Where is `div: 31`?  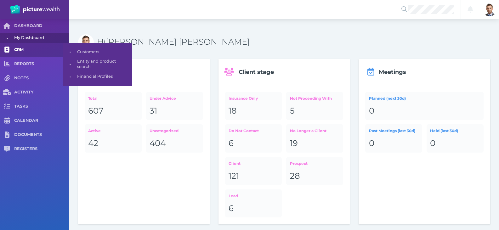 div: 31 is located at coordinates (174, 111).